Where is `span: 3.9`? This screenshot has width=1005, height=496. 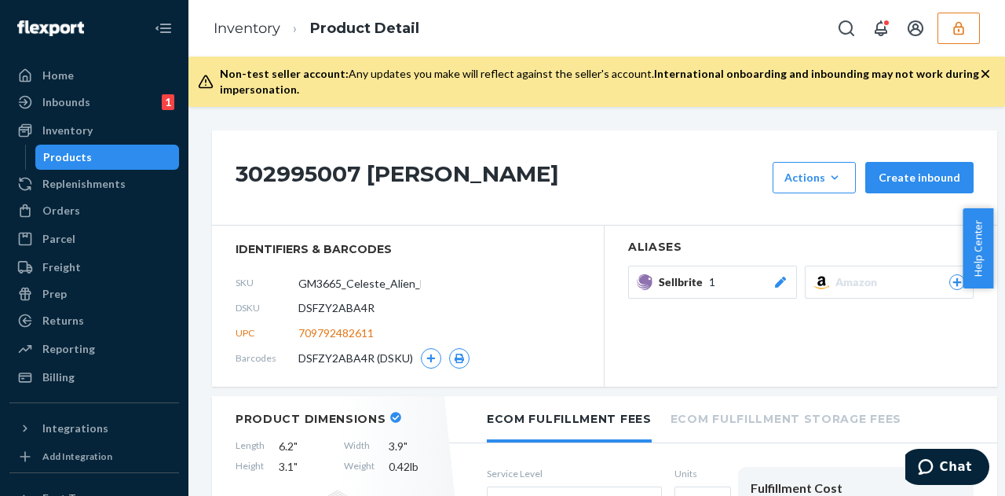
span: 3.9 is located at coordinates (414, 446).